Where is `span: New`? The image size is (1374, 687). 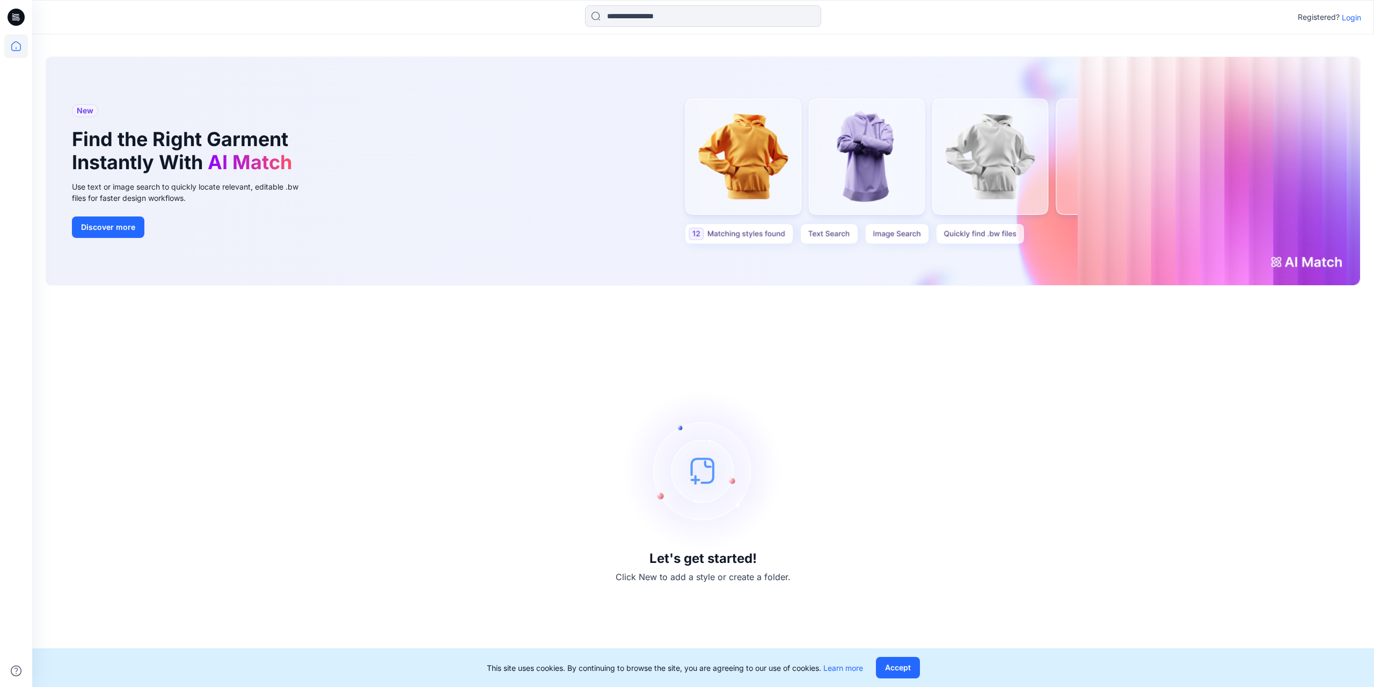 span: New is located at coordinates (85, 111).